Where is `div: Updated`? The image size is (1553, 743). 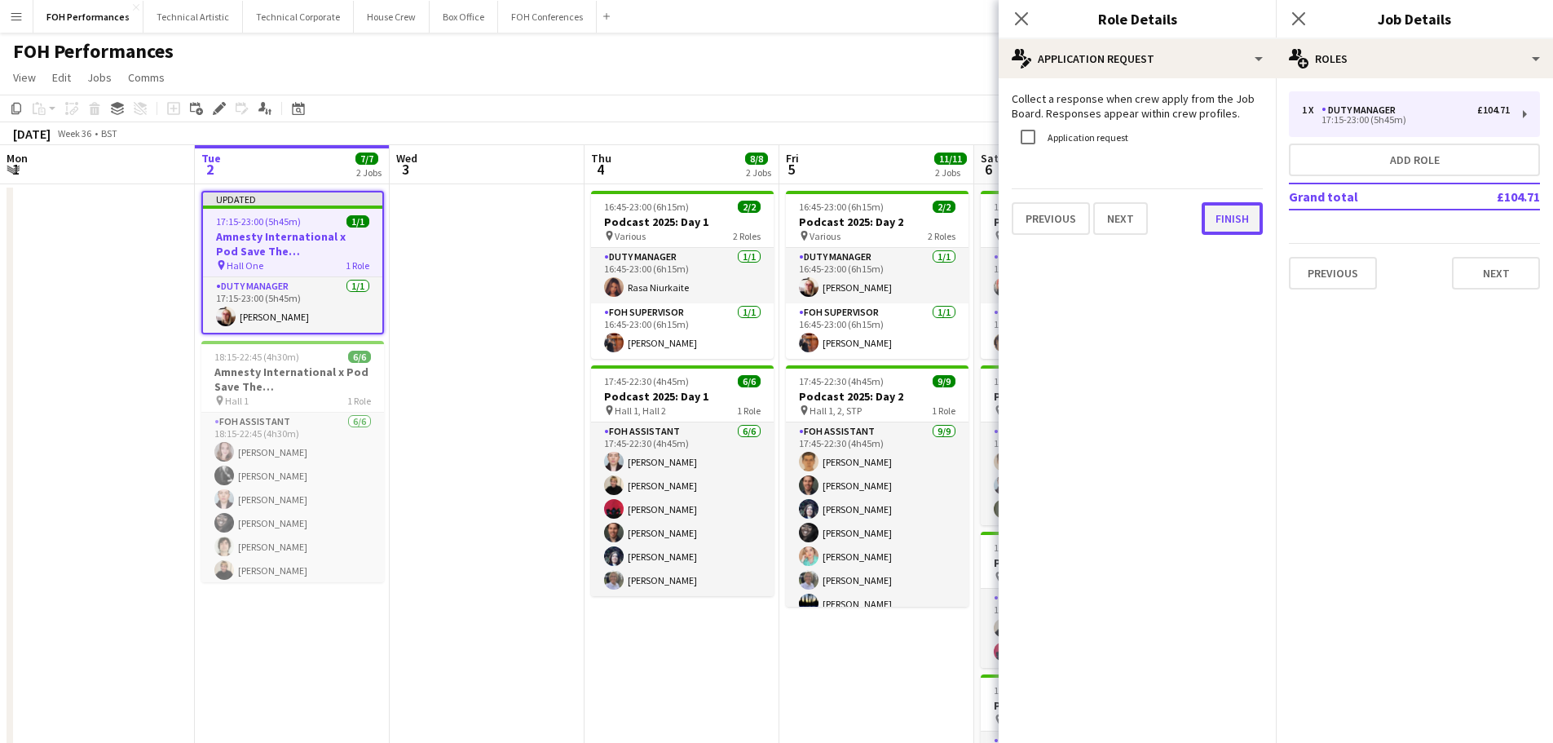
div: Updated is located at coordinates (293, 199).